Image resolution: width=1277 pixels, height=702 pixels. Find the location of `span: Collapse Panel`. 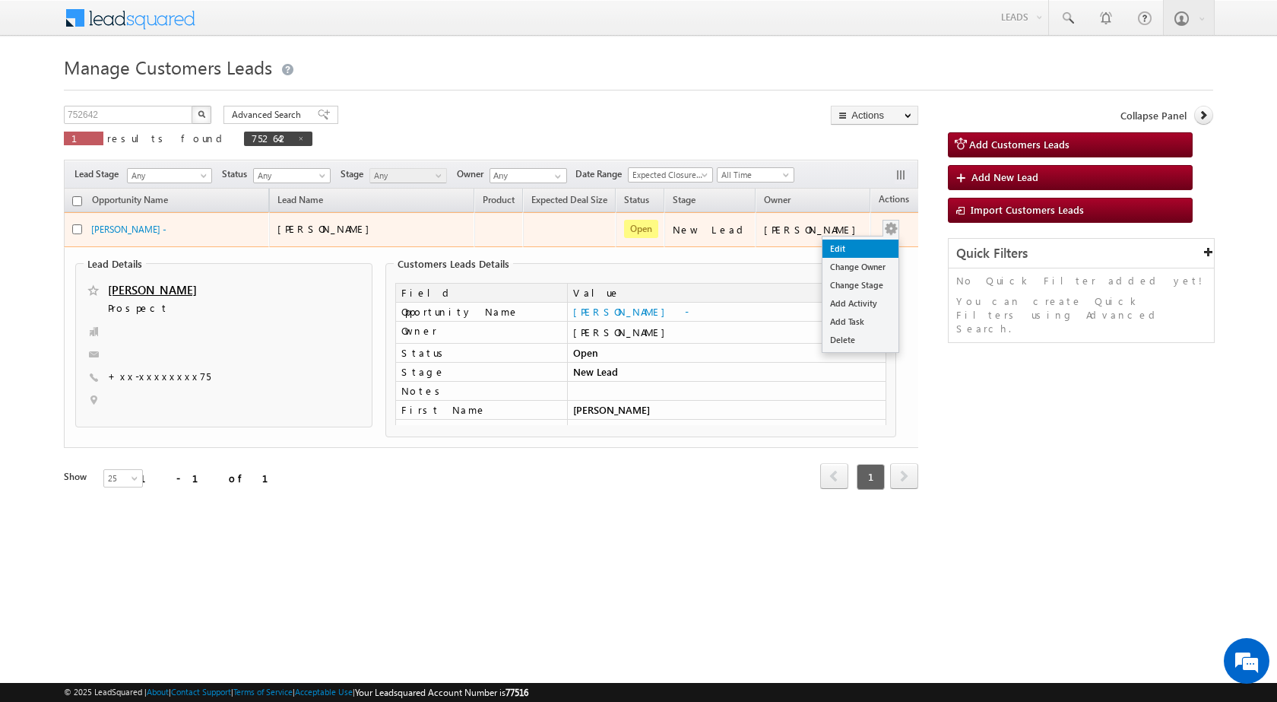

span: Collapse Panel is located at coordinates (1153, 116).